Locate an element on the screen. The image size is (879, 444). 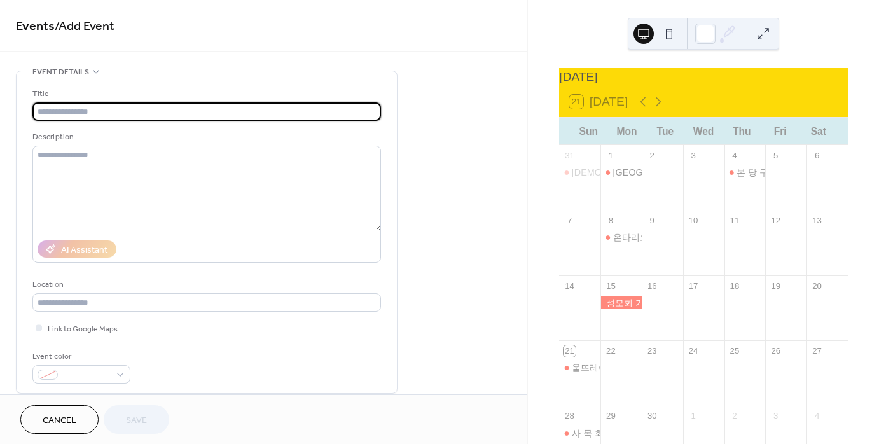
span: Event details is located at coordinates (60, 72).